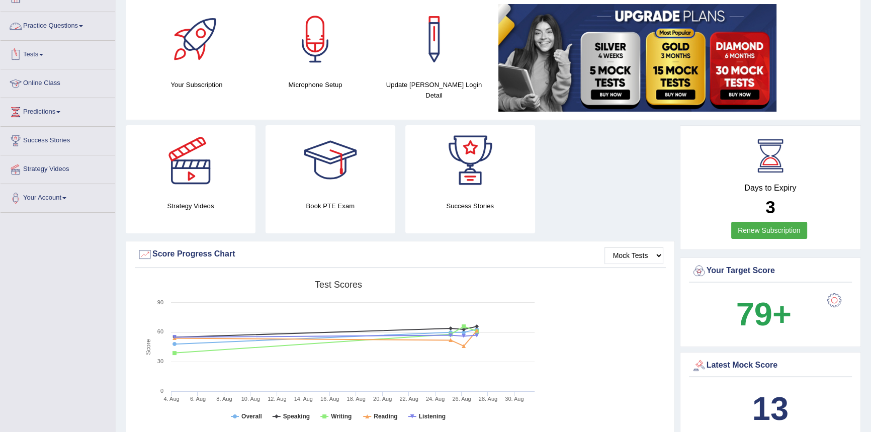  What do you see at coordinates (764, 314) in the screenshot?
I see `b: 79+` at bounding box center [764, 314].